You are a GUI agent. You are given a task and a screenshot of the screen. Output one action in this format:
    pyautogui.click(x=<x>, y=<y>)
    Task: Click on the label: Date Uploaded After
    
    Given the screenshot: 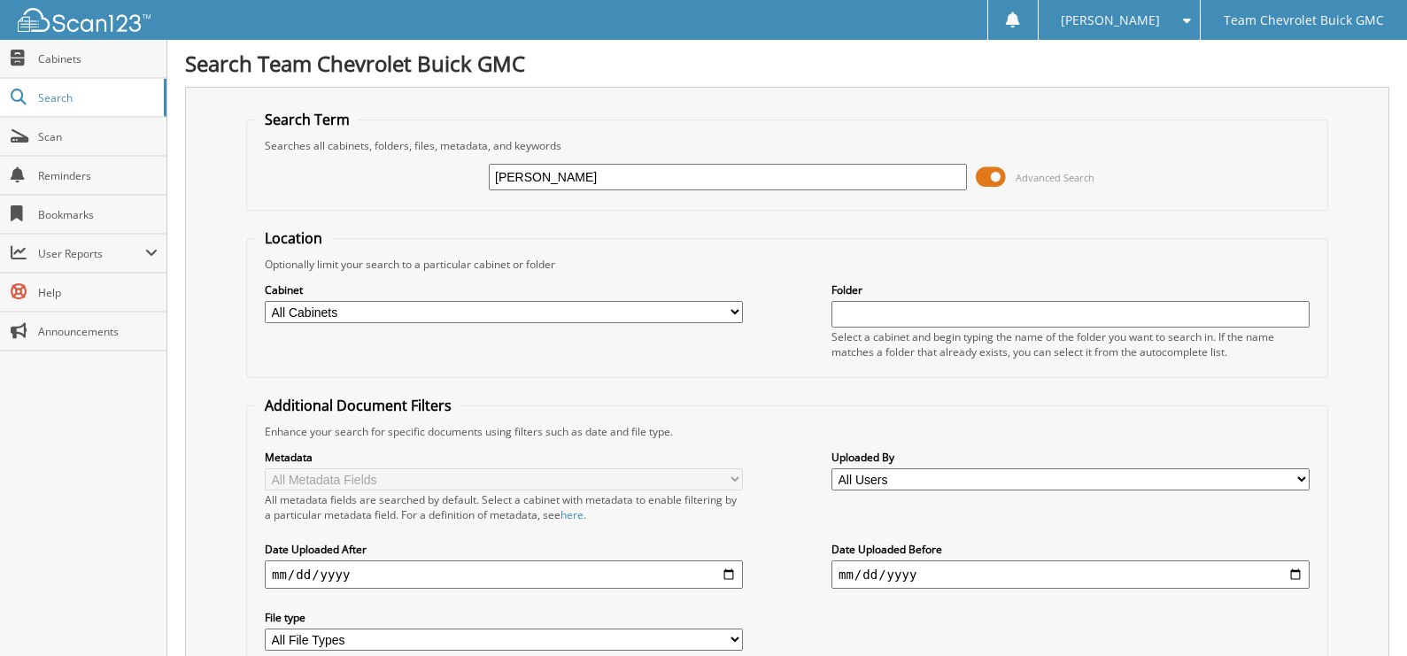 What is the action you would take?
    pyautogui.click(x=504, y=549)
    